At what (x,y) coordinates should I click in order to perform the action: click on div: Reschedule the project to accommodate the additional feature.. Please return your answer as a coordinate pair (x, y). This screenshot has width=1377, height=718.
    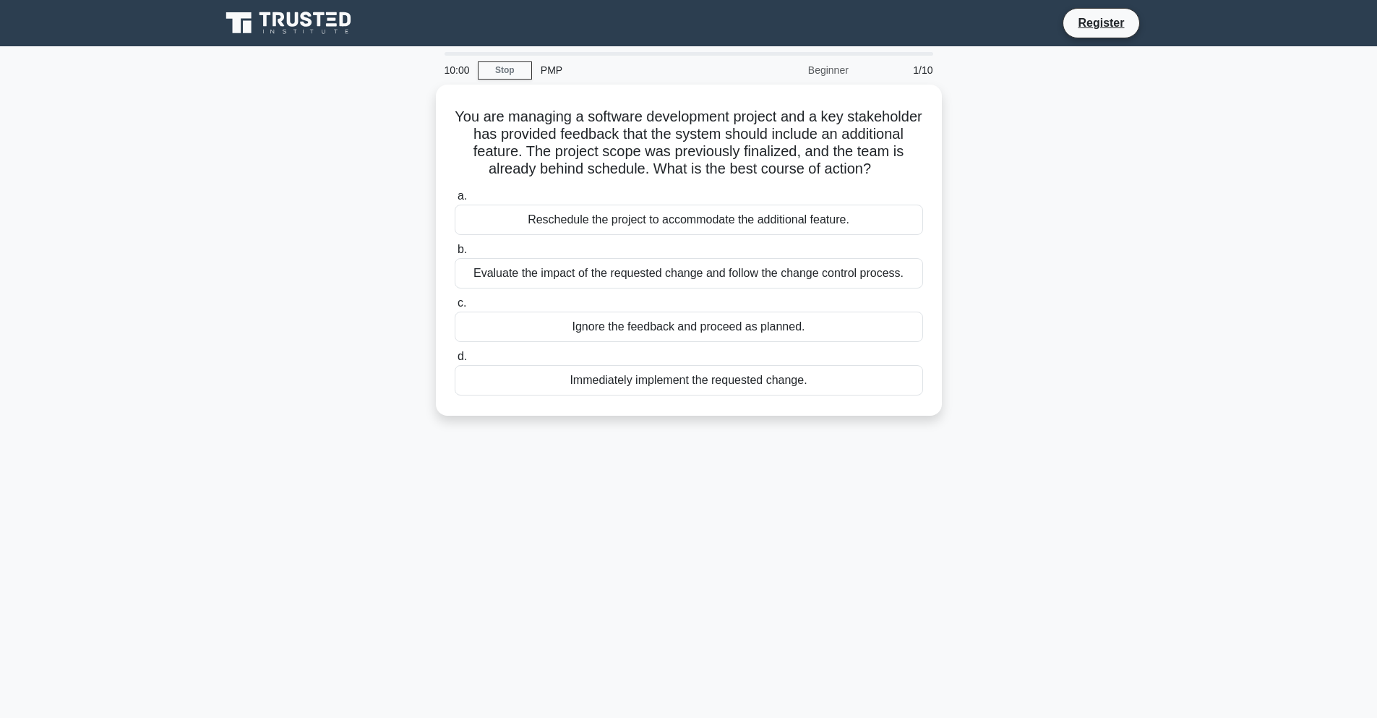
    Looking at the image, I should click on (689, 220).